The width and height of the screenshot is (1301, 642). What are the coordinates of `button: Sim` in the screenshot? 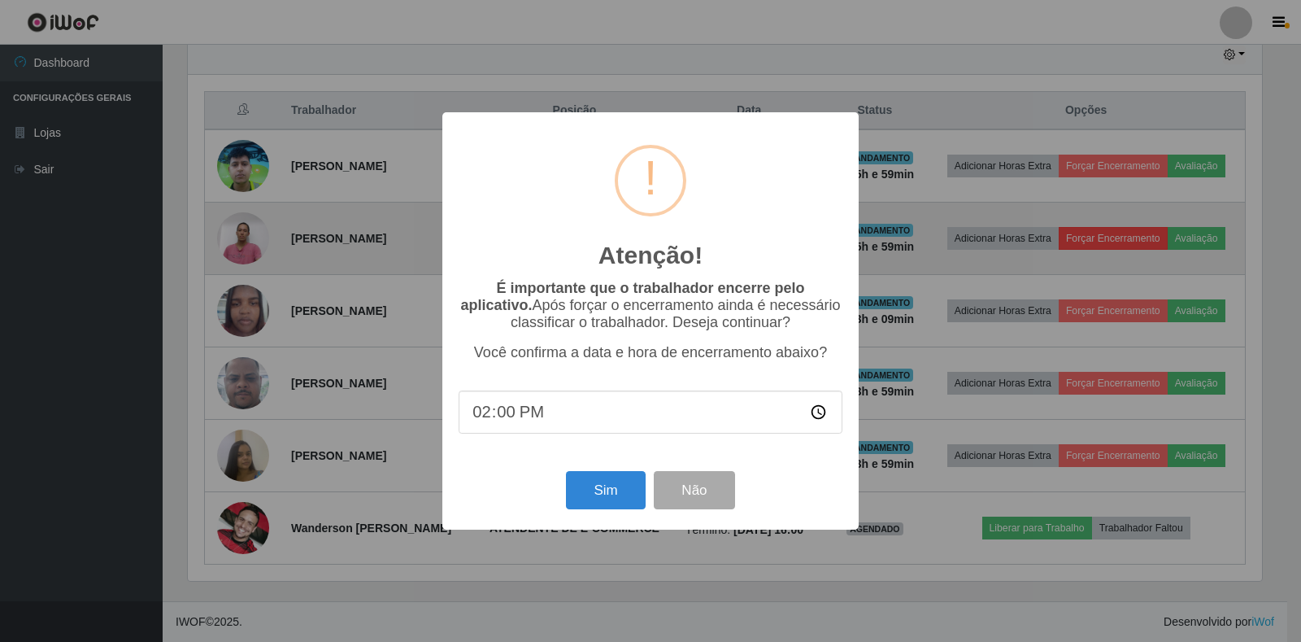 It's located at (605, 490).